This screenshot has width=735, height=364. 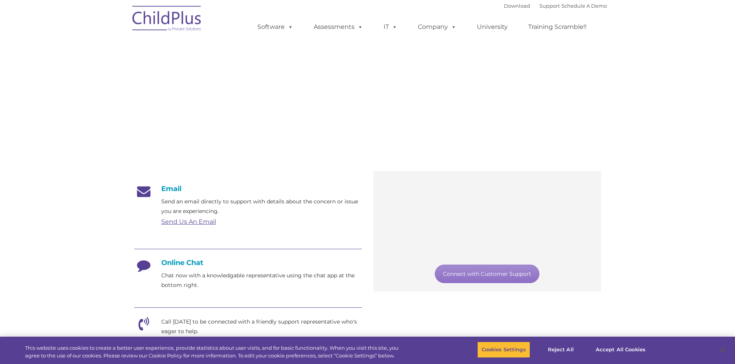 What do you see at coordinates (338, 27) in the screenshot?
I see `a: Assessments` at bounding box center [338, 27].